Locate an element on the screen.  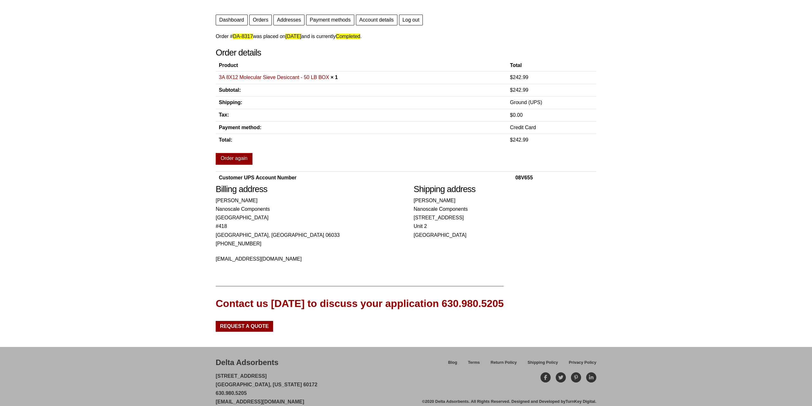
span: Blog is located at coordinates (453, 362).